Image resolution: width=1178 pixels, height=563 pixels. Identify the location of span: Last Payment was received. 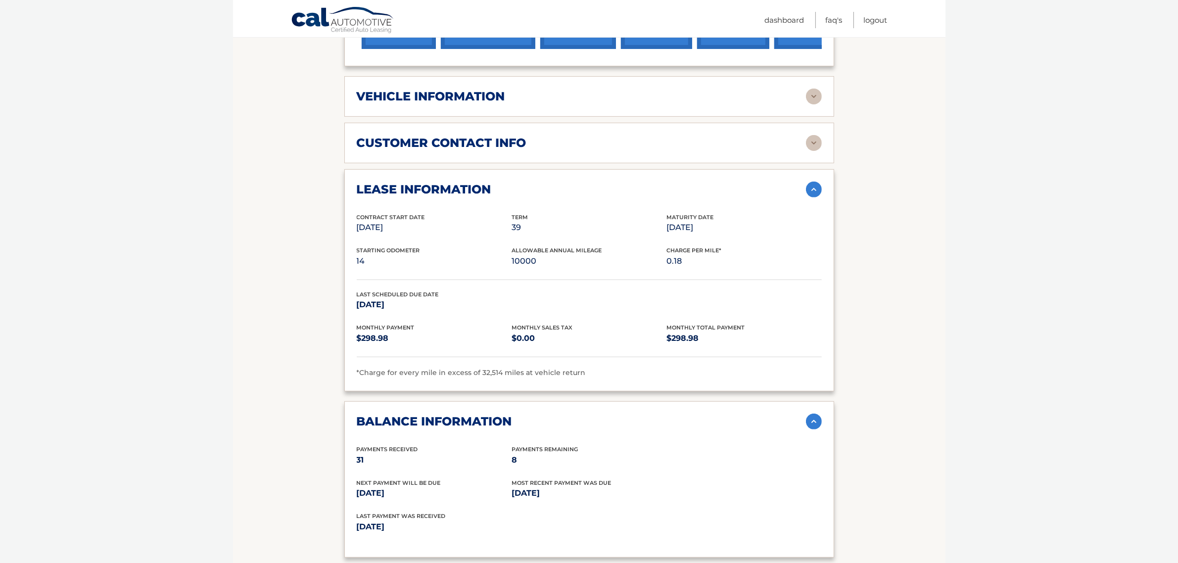
(401, 516).